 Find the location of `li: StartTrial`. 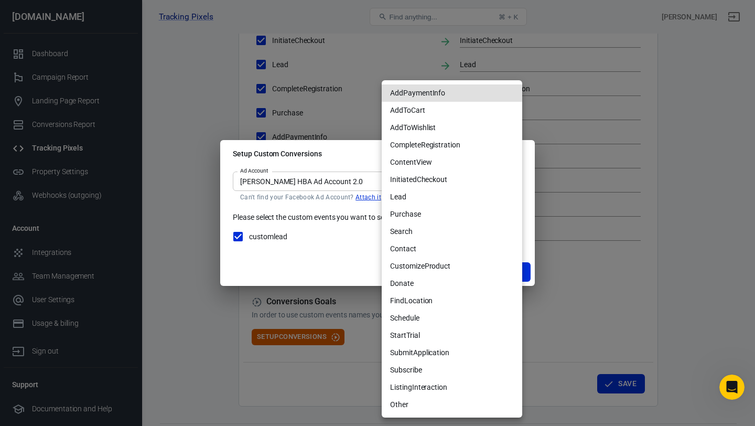

li: StartTrial is located at coordinates (452, 335).